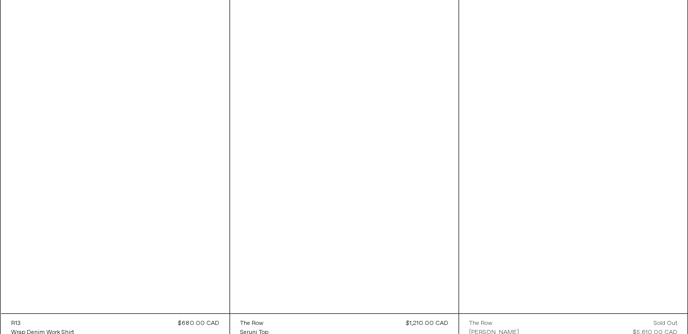  Describe the element at coordinates (16, 323) in the screenshot. I see `div: R13` at that location.